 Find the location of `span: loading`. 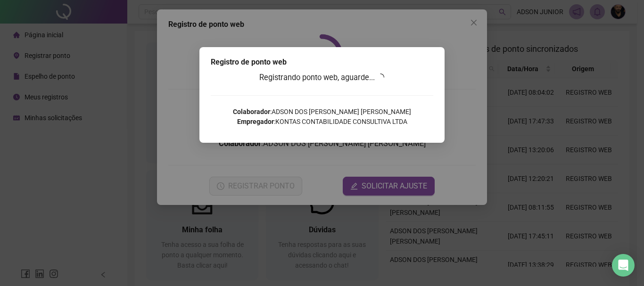

span: loading is located at coordinates (380, 77).